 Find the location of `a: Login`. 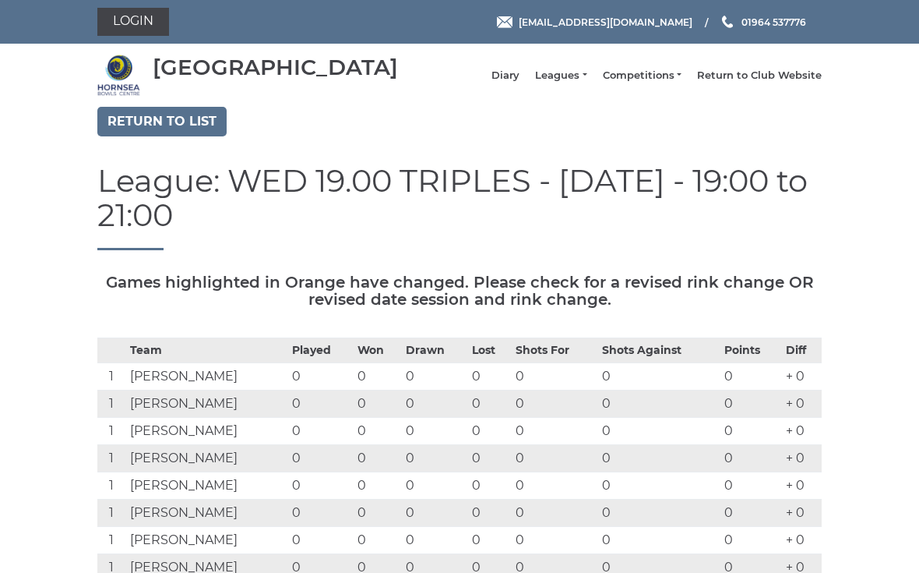

a: Login is located at coordinates (133, 22).